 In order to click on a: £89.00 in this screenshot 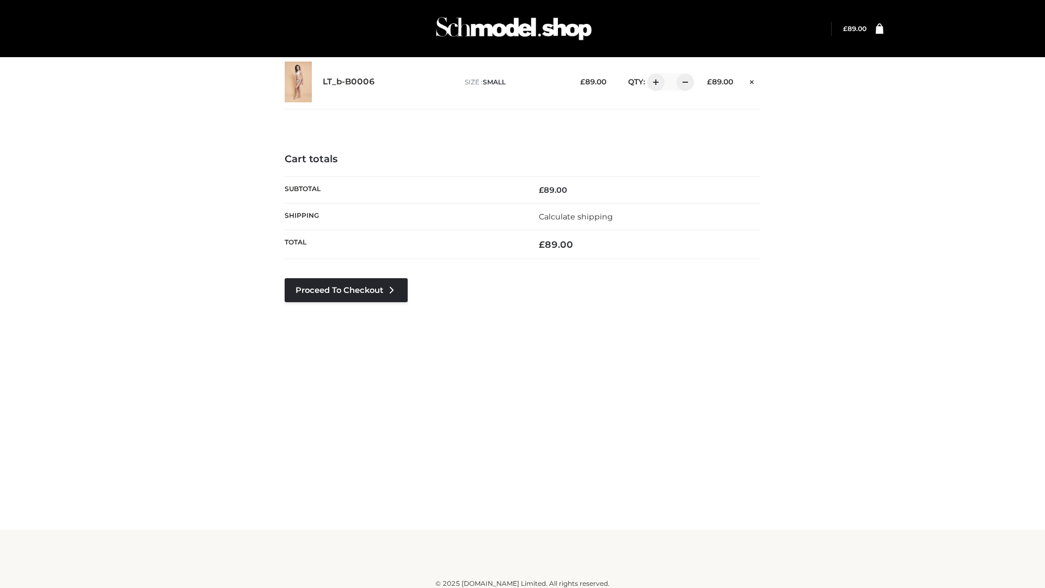, I will do `click(855, 28)`.